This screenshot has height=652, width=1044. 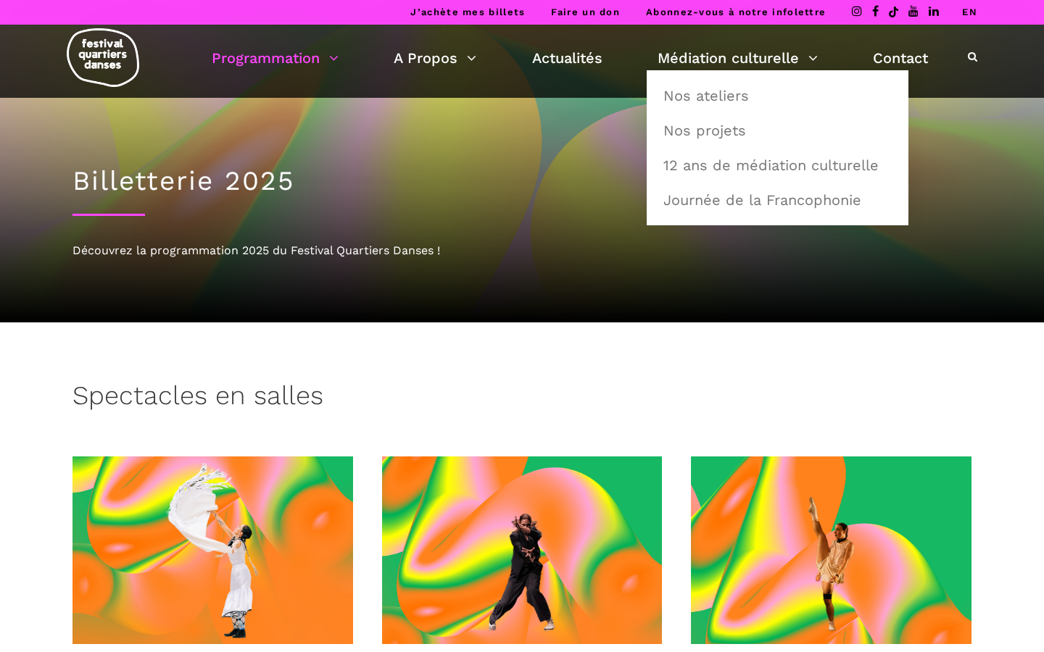 I want to click on a: Abonnez-vous à notre infolettre, so click(x=736, y=12).